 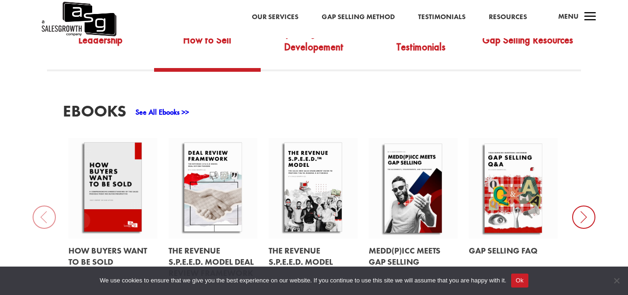 What do you see at coordinates (590, 17) in the screenshot?
I see `span: a` at bounding box center [590, 17].